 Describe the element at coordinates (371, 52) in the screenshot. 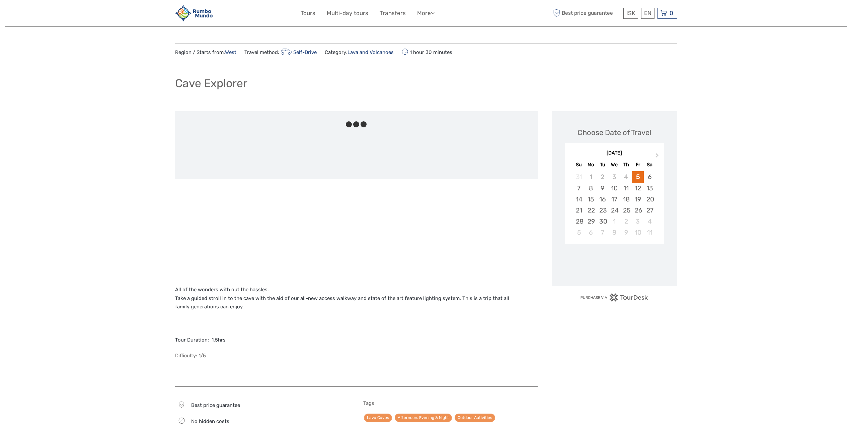

I see `a: Lava and Volcanoes` at that location.